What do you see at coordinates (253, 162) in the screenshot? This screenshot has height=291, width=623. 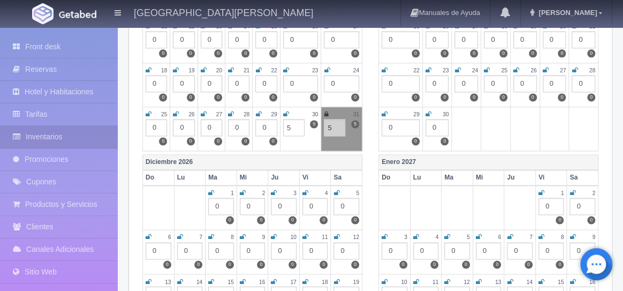 I see `th: Diciembre 2026` at bounding box center [253, 162].